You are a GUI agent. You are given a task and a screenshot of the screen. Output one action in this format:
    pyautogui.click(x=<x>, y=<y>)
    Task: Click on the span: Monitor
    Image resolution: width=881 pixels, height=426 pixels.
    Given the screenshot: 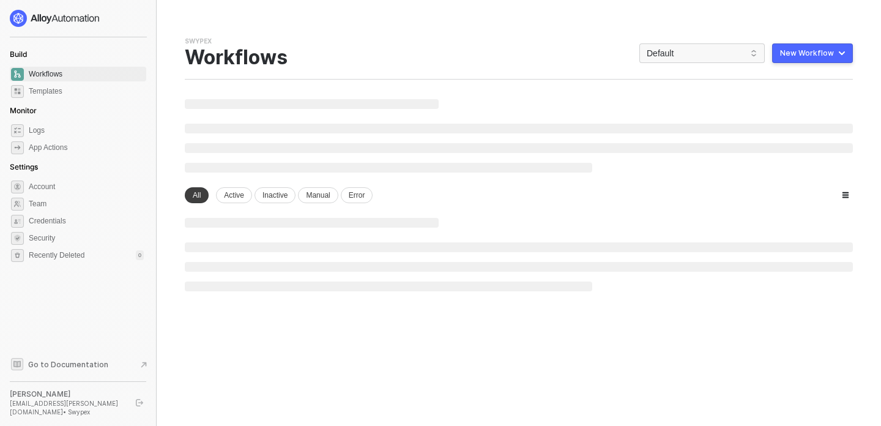 What is the action you would take?
    pyautogui.click(x=23, y=110)
    